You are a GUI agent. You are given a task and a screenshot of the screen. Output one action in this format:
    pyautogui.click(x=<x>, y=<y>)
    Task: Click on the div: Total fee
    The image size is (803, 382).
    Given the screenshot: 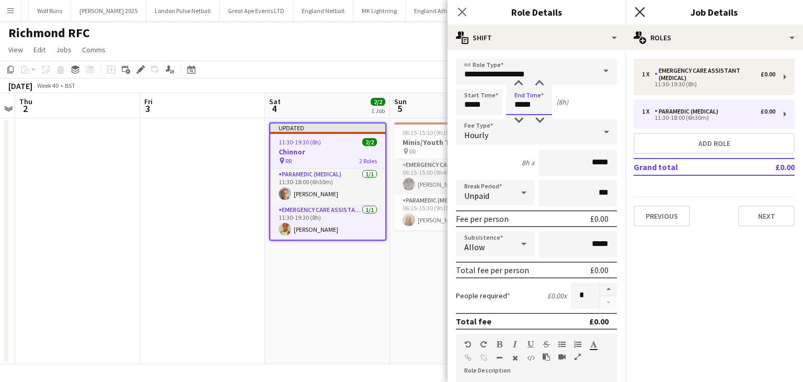 What is the action you would take?
    pyautogui.click(x=474, y=321)
    